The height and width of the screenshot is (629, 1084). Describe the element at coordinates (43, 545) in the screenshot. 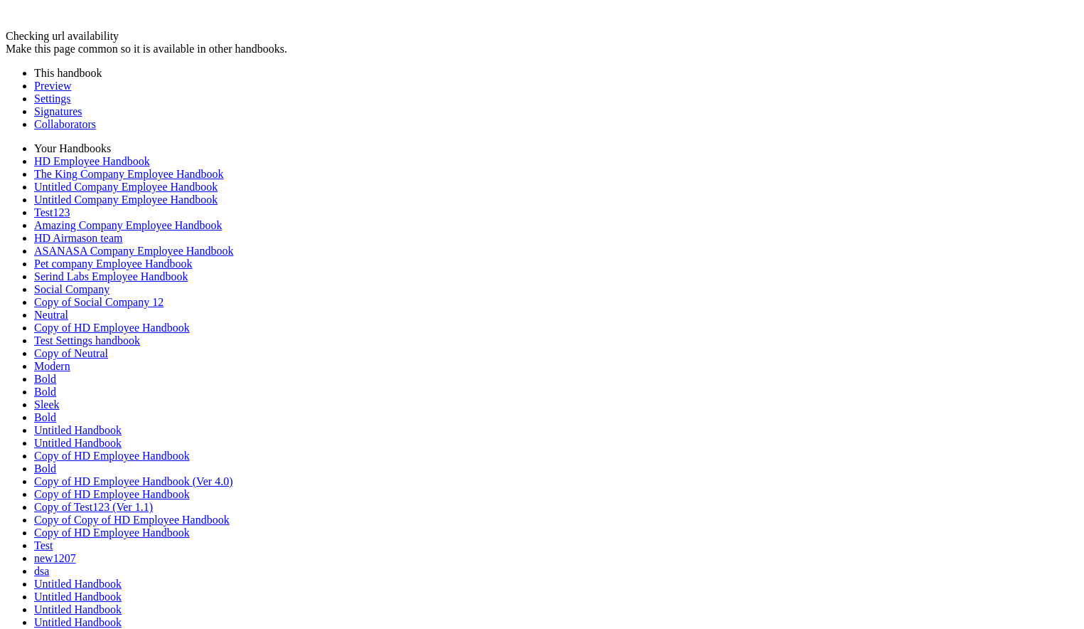

I see `a: Test` at that location.